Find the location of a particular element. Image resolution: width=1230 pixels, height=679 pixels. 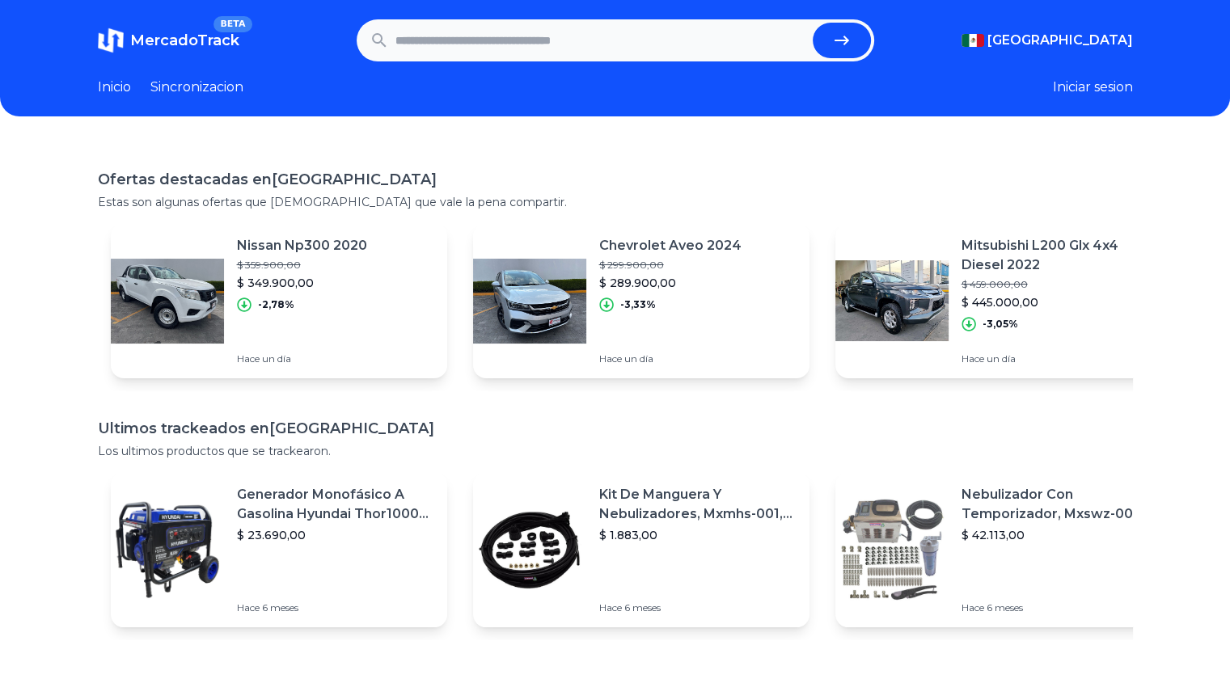

span: BETA is located at coordinates (232, 24).